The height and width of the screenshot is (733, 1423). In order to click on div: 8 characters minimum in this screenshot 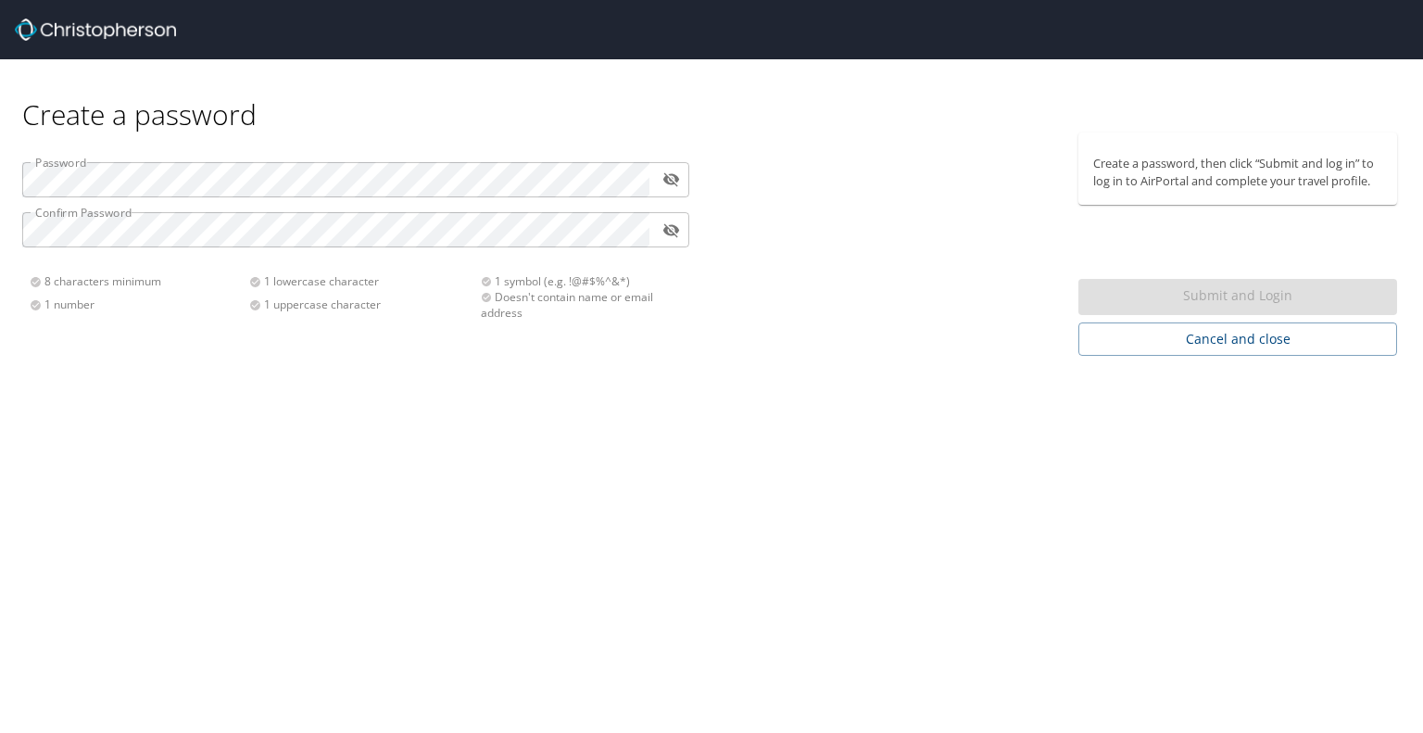, I will do `click(139, 281)`.